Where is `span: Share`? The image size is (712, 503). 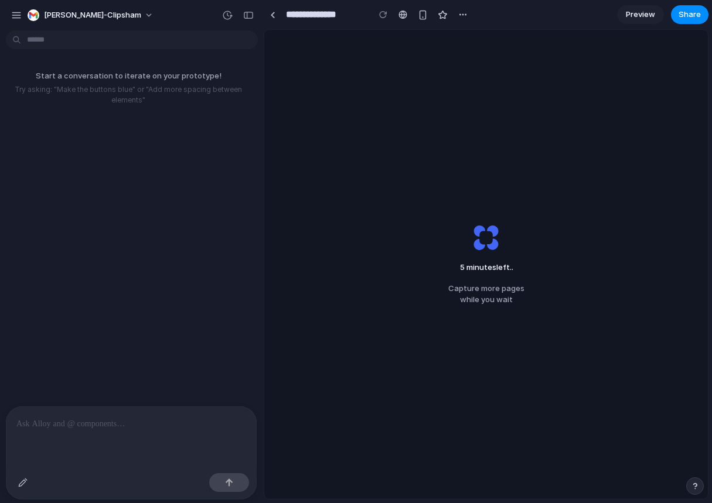
span: Share is located at coordinates (690, 15).